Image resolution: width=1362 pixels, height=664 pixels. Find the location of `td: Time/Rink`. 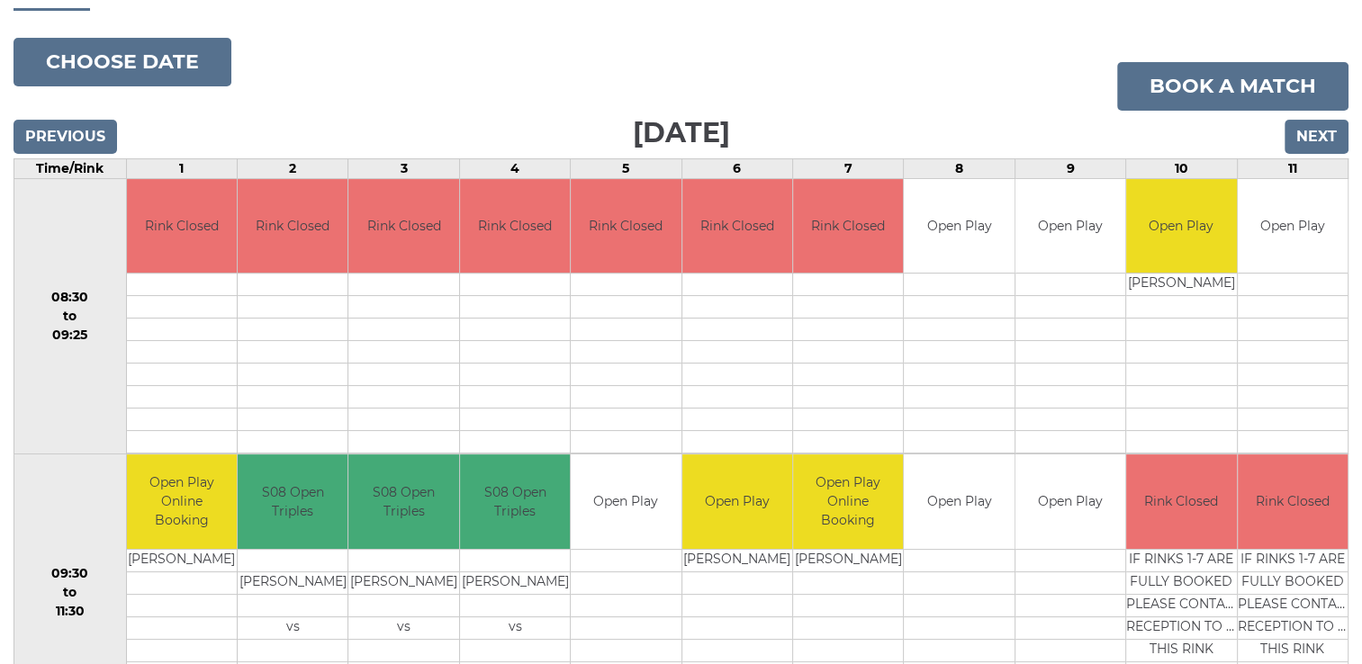

td: Time/Rink is located at coordinates (70, 168).